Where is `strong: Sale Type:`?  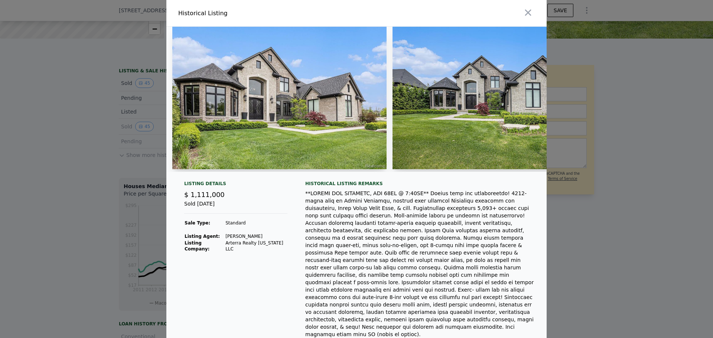 strong: Sale Type: is located at coordinates (197, 223).